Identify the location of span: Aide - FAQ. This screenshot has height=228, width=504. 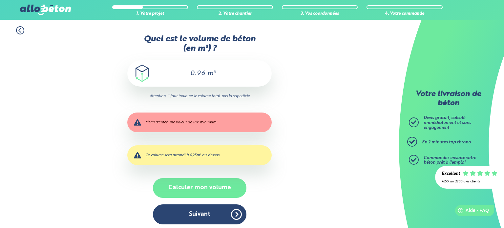
(32, 8).